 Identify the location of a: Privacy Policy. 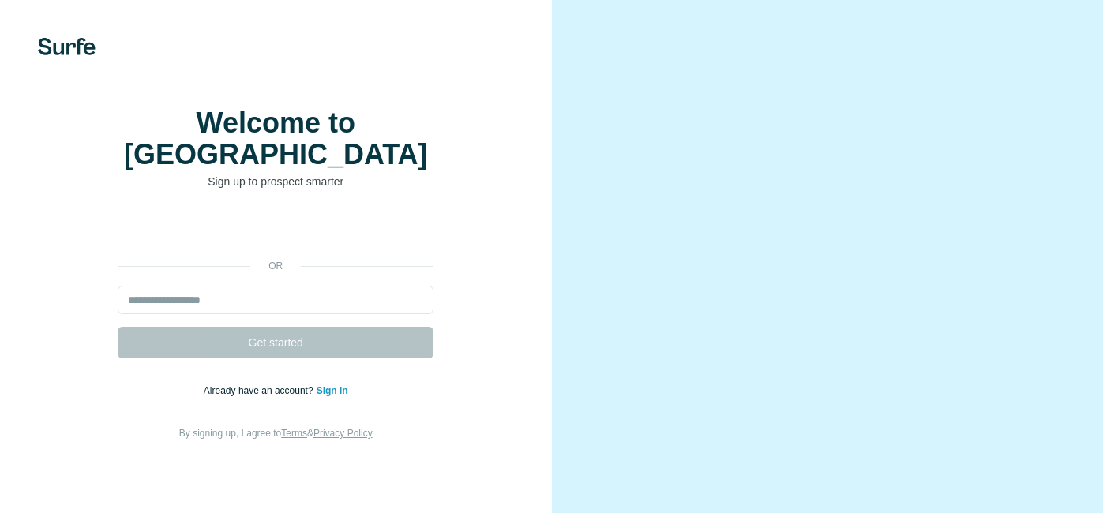
(343, 434).